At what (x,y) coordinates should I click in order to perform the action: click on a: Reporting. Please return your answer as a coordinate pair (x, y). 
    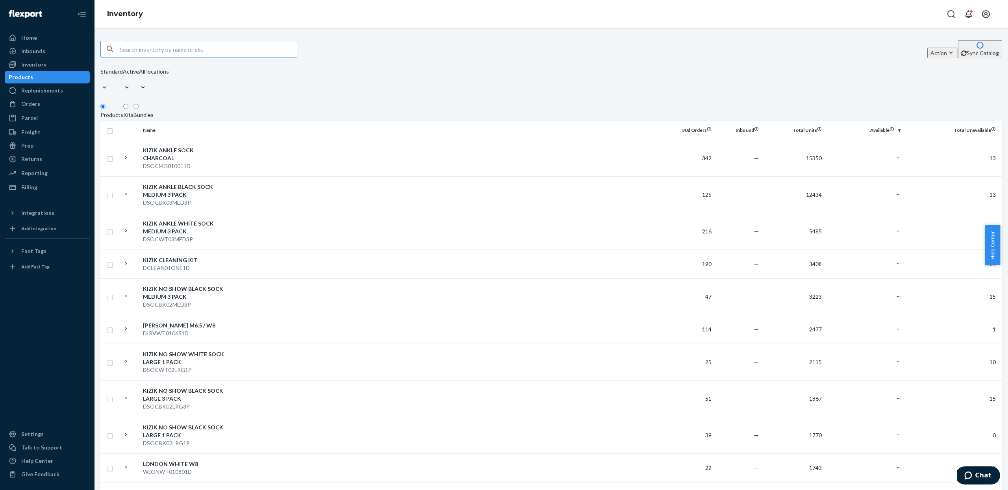
    Looking at the image, I should click on (47, 173).